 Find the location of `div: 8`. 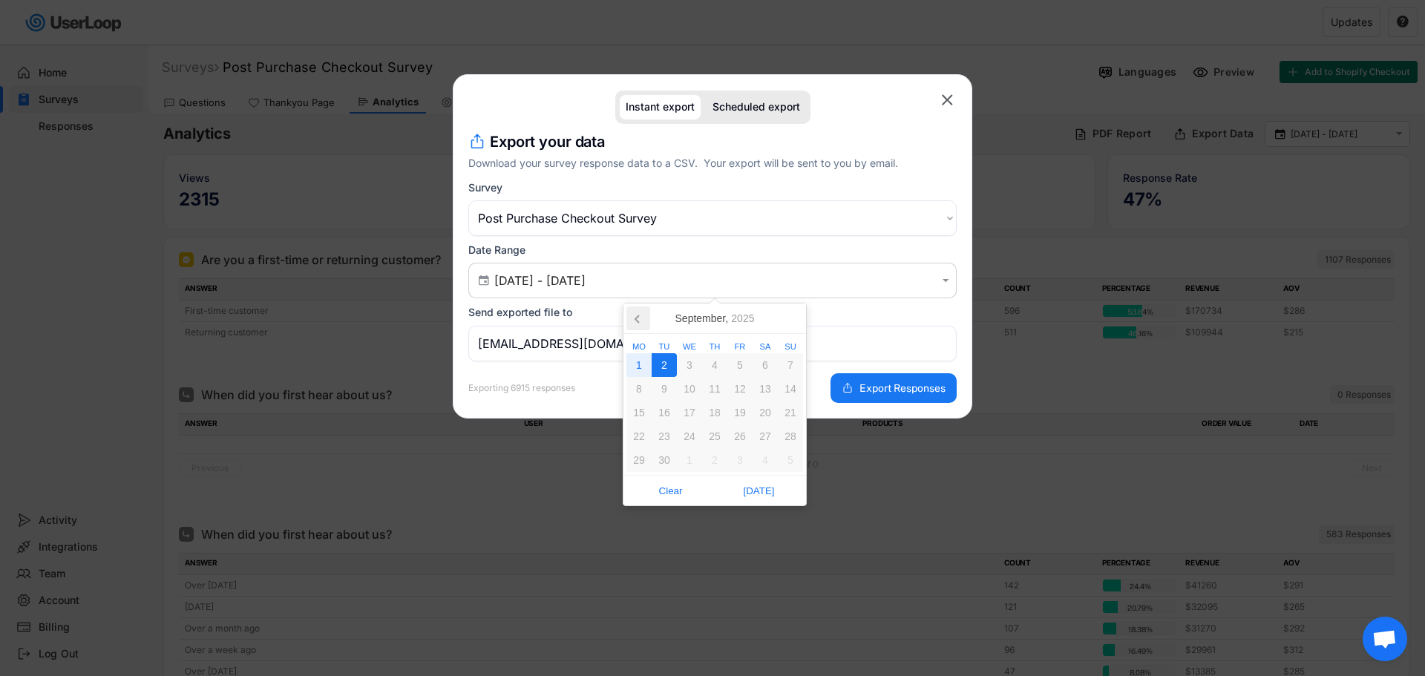

div: 8 is located at coordinates (639, 389).